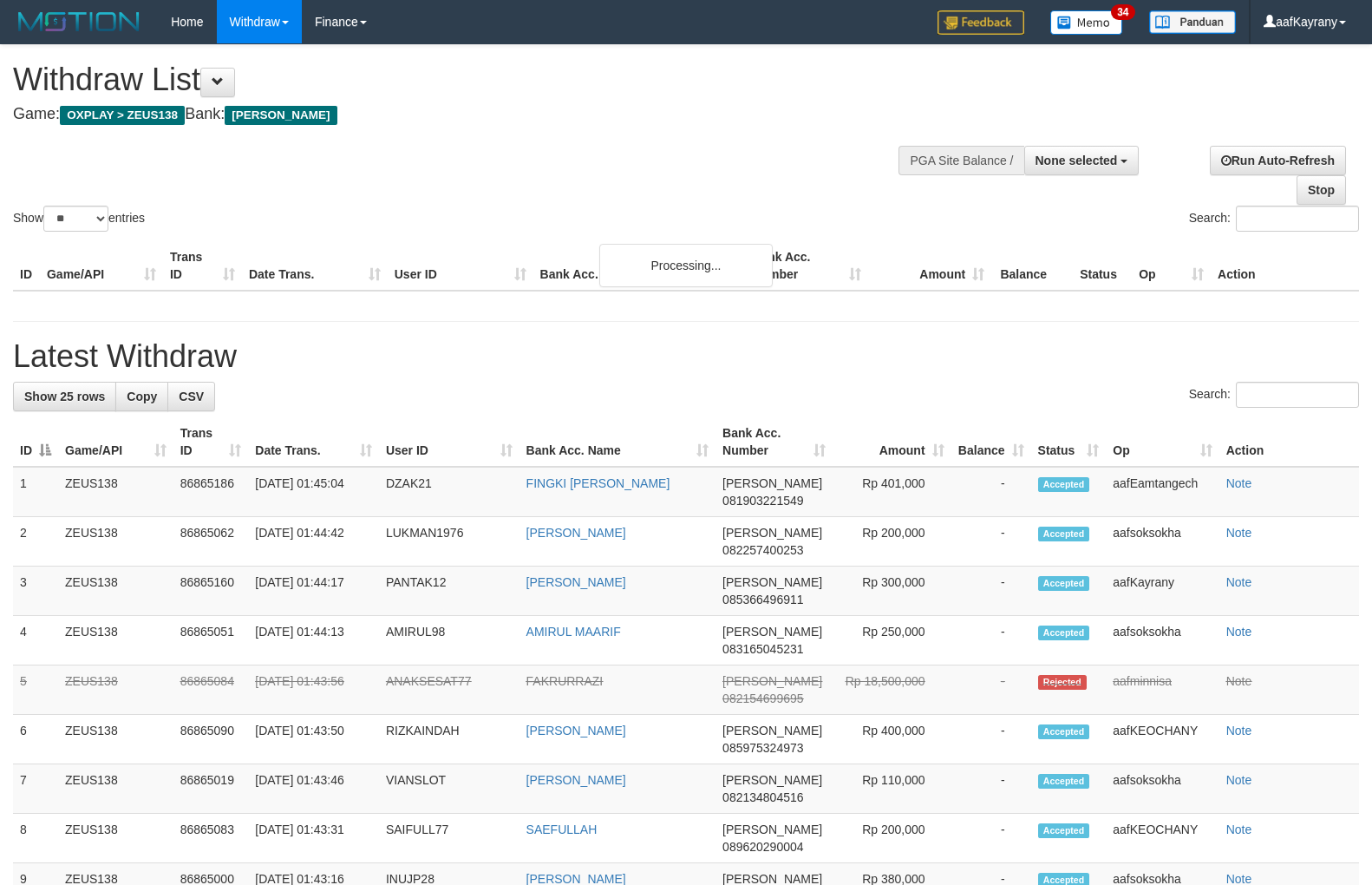 This screenshot has width=1372, height=885. What do you see at coordinates (36, 640) in the screenshot?
I see `td: 4` at bounding box center [36, 640].